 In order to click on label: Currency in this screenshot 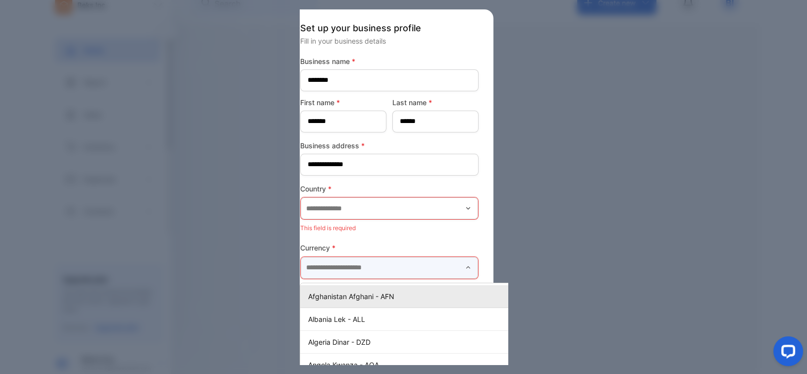, I will do `click(389, 247)`.